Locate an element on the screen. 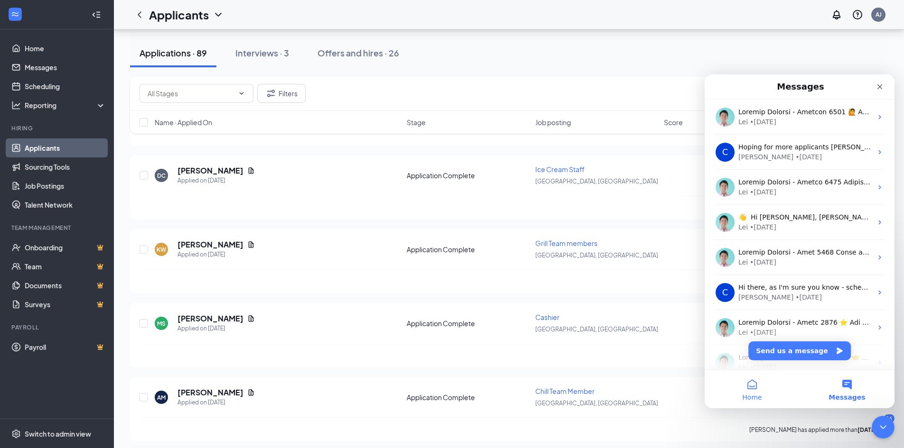  div: Team Management is located at coordinates (57, 228).